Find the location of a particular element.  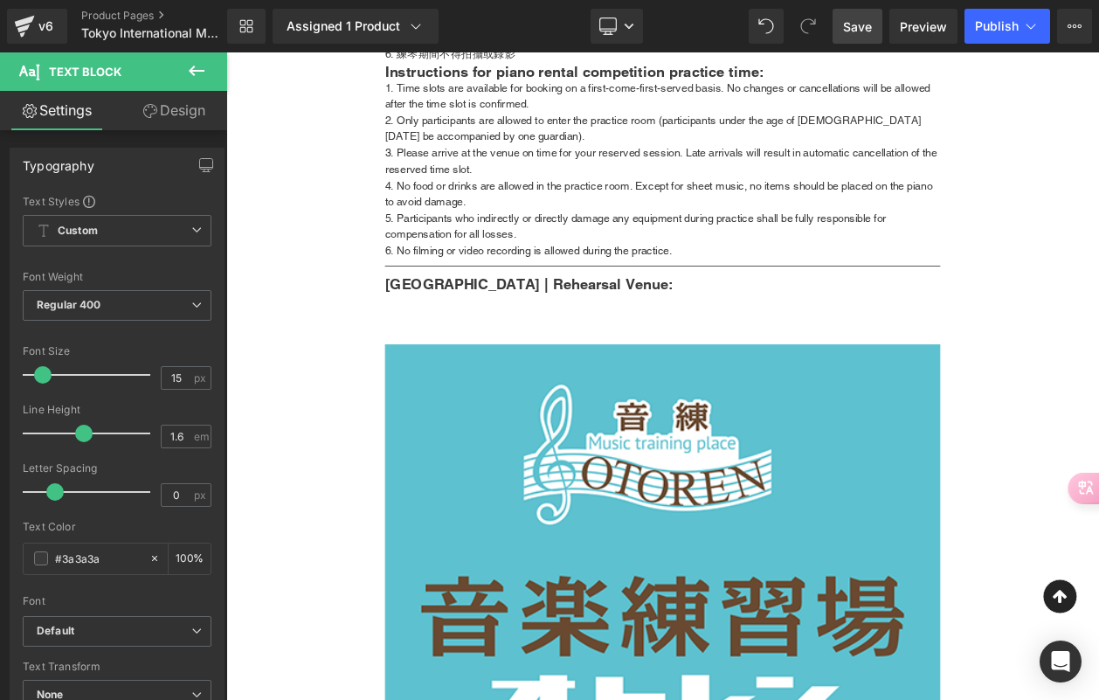

div: Letter Spacing is located at coordinates (117, 468).